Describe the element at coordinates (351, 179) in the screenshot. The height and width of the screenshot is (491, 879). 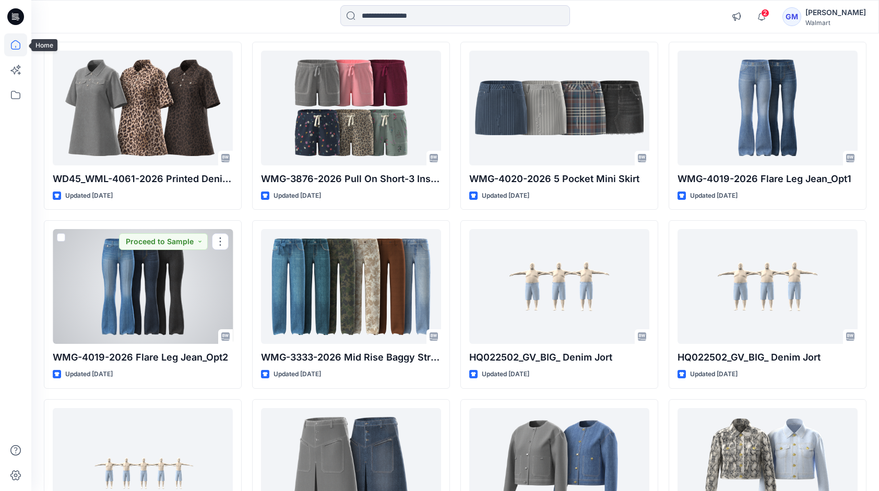
I see `p: WMG-3876-2026 Pull On Short-3 Inseam` at that location.